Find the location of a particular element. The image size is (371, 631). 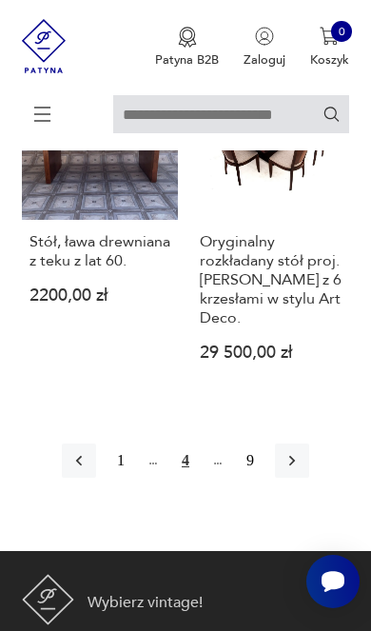

button: Szukaj is located at coordinates (331, 113).